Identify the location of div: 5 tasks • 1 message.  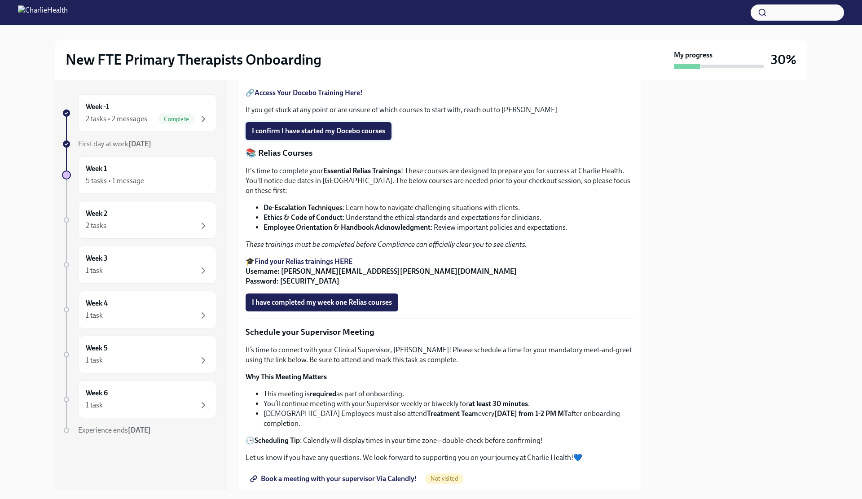
(115, 181).